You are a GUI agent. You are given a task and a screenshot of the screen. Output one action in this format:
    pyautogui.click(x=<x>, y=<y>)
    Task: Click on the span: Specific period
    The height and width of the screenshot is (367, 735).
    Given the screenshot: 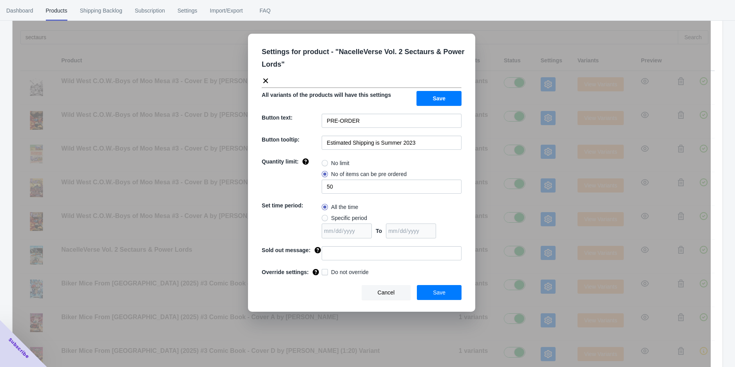 What is the action you would take?
    pyautogui.click(x=349, y=218)
    